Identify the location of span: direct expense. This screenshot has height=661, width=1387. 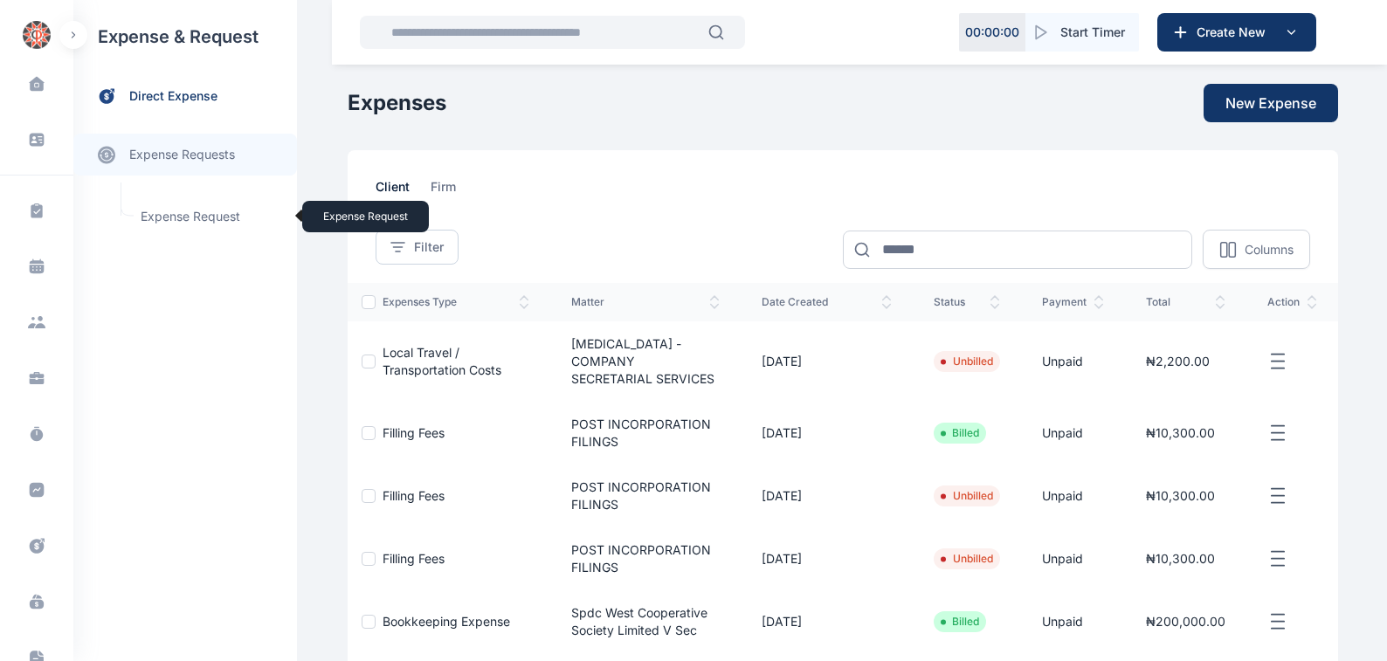
(173, 96).